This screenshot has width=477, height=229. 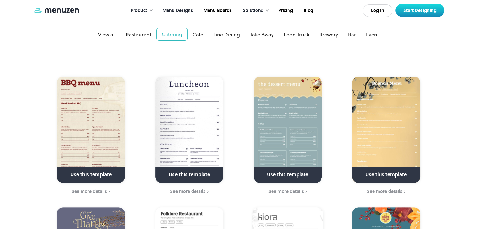 I want to click on div: Cafe, so click(x=198, y=34).